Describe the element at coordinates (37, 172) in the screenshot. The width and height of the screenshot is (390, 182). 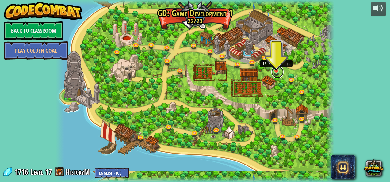
I see `span: Level` at that location.